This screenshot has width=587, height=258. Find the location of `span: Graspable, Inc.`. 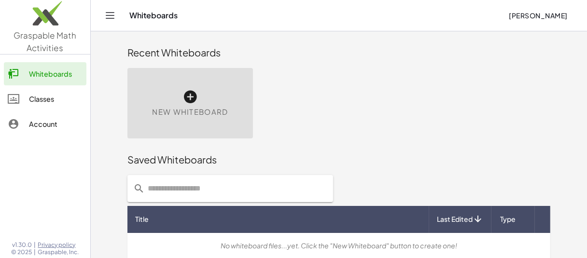

span: Graspable, Inc. is located at coordinates (58, 253).